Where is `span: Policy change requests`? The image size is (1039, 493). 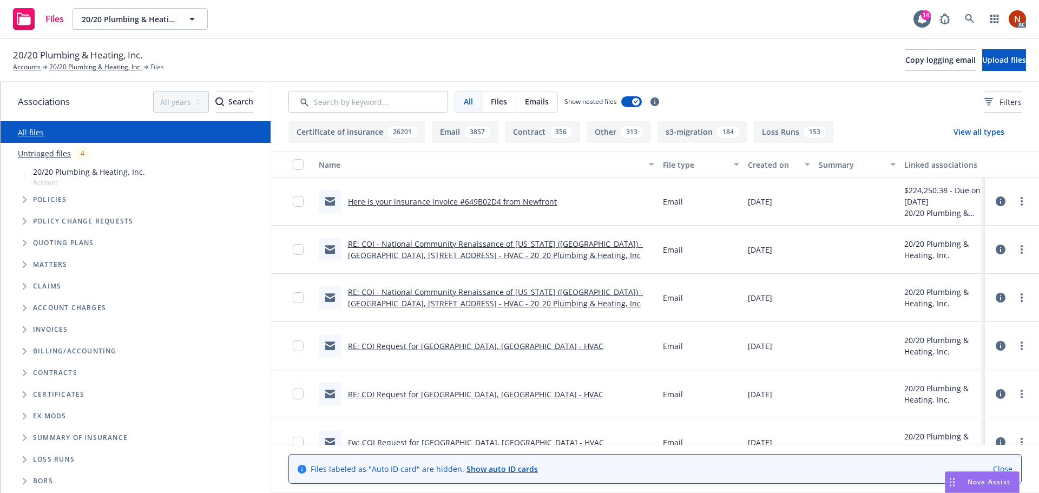
span: Policy change requests is located at coordinates (83, 221).